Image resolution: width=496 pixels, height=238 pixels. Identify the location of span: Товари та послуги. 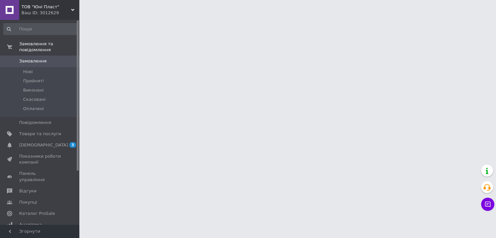
(40, 134).